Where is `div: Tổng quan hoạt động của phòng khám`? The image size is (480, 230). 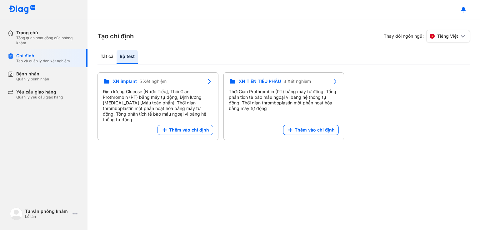
div: Tổng quan hoạt động của phòng khám is located at coordinates (48, 41).